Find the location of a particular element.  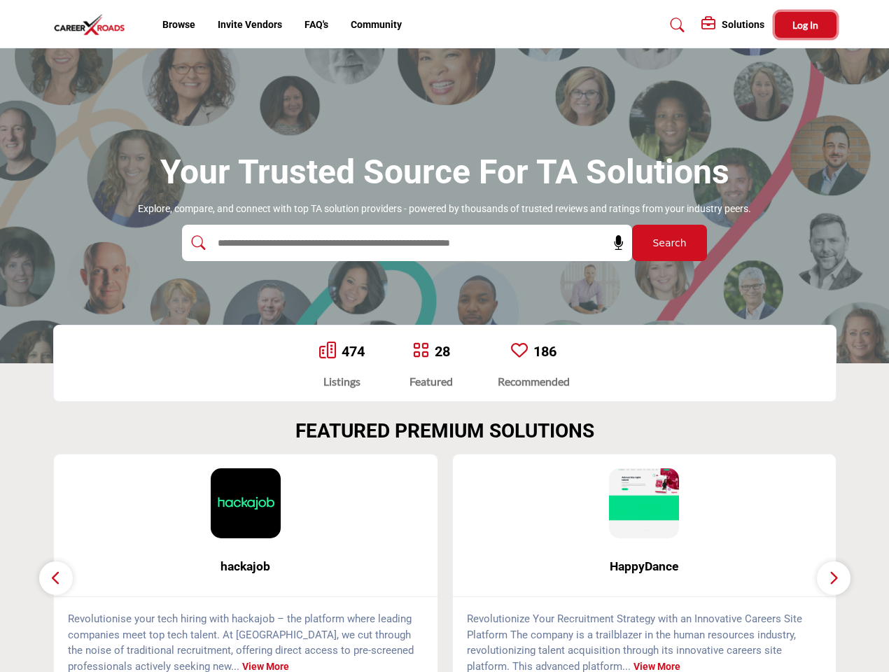

b: hackajob is located at coordinates (246, 567).